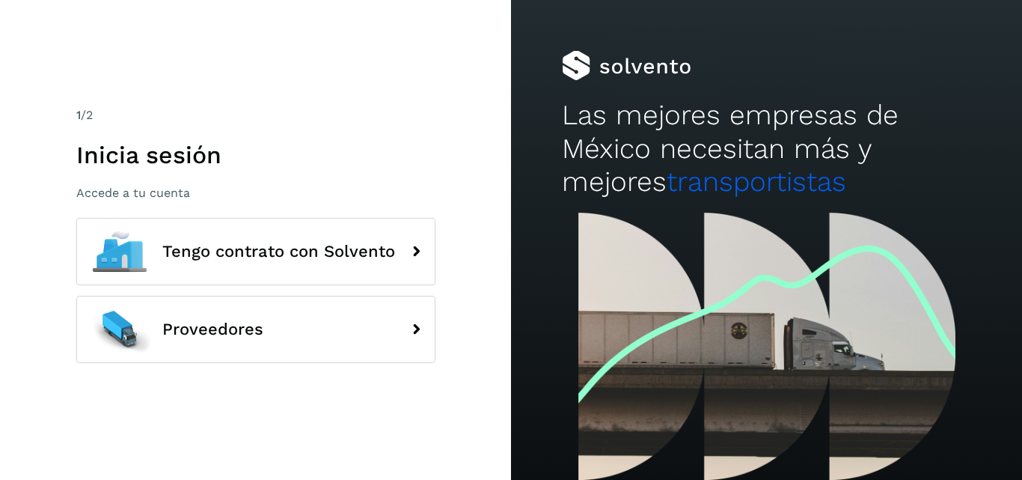  Describe the element at coordinates (256, 329) in the screenshot. I see `button: Proveedores` at that location.